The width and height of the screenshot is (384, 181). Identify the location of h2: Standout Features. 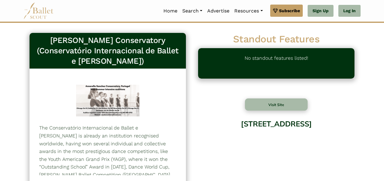
(276, 39).